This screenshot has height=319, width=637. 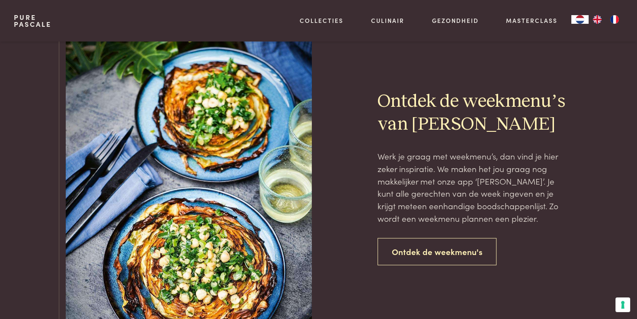 What do you see at coordinates (455, 20) in the screenshot?
I see `a: Gezondheid` at bounding box center [455, 20].